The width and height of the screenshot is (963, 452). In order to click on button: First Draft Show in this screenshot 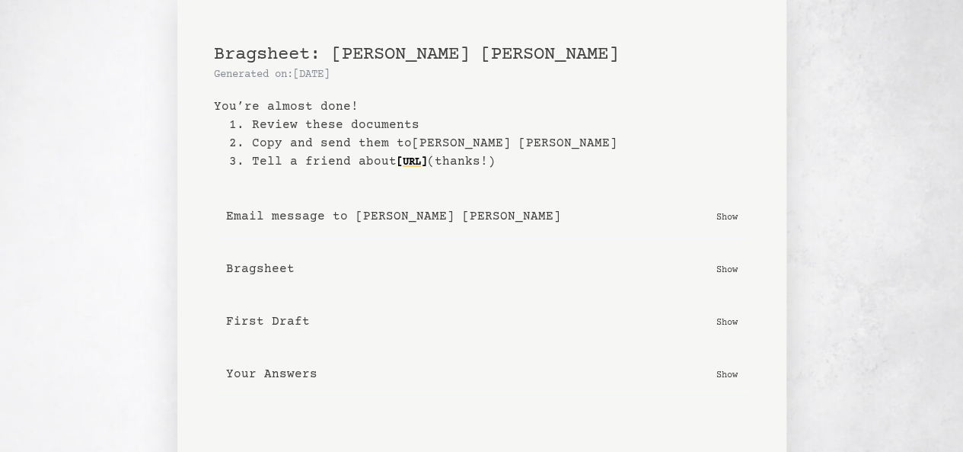, I will do `click(482, 321)`.